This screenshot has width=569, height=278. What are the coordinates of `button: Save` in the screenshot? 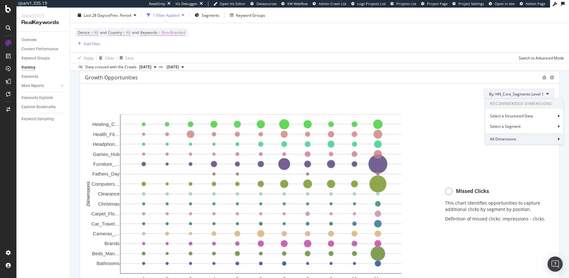 It's located at (125, 58).